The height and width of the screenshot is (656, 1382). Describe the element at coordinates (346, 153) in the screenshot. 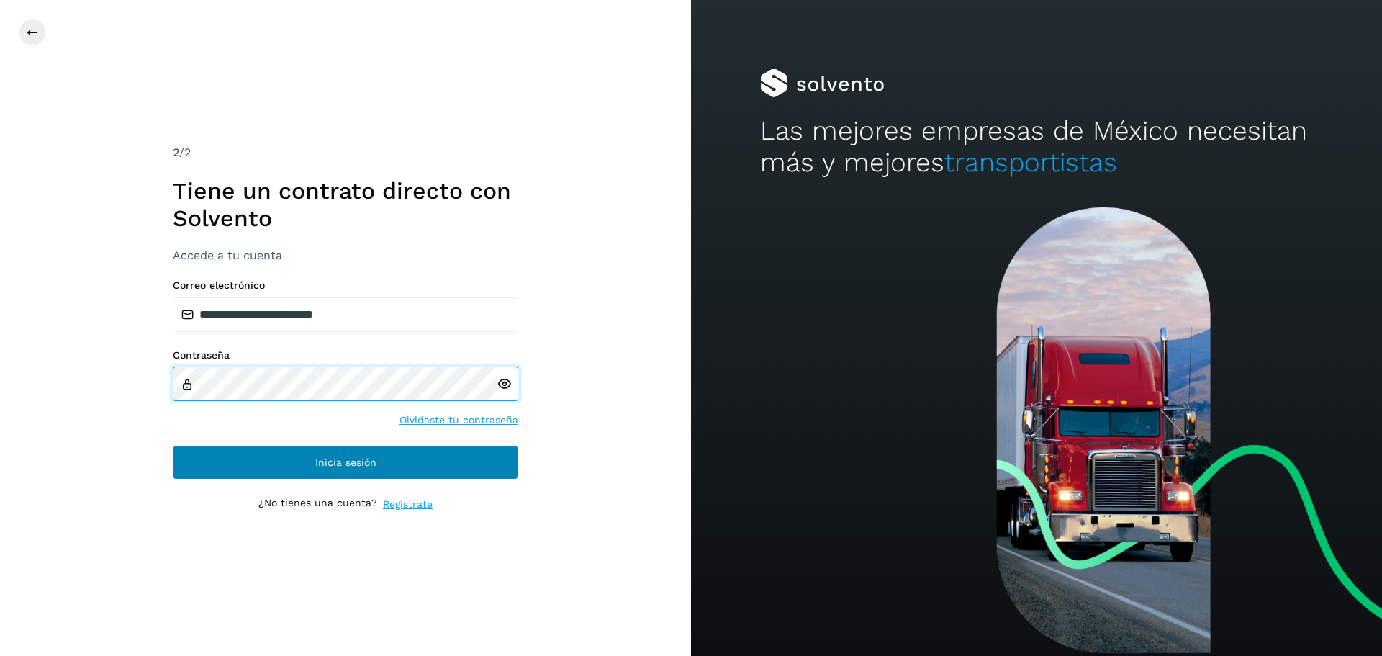

I see `div: /2` at that location.